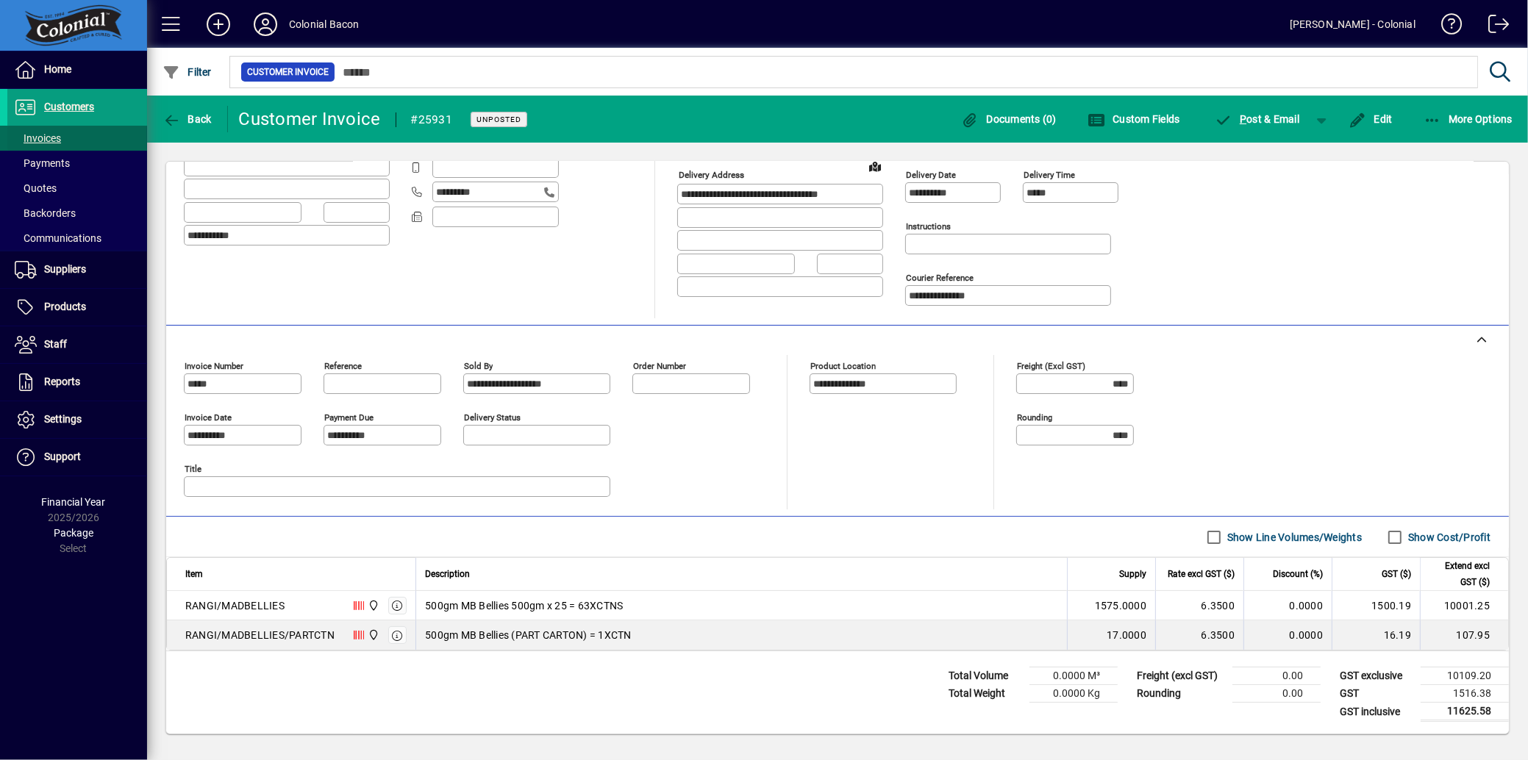  What do you see at coordinates (1376, 606) in the screenshot?
I see `td: 1500.19` at bounding box center [1376, 606].